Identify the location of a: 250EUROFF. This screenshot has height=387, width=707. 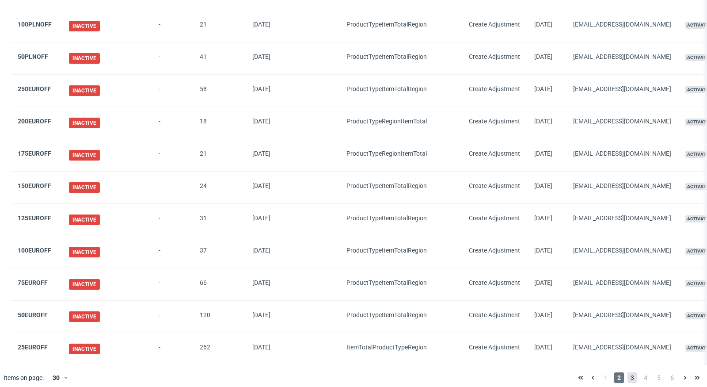
(34, 89).